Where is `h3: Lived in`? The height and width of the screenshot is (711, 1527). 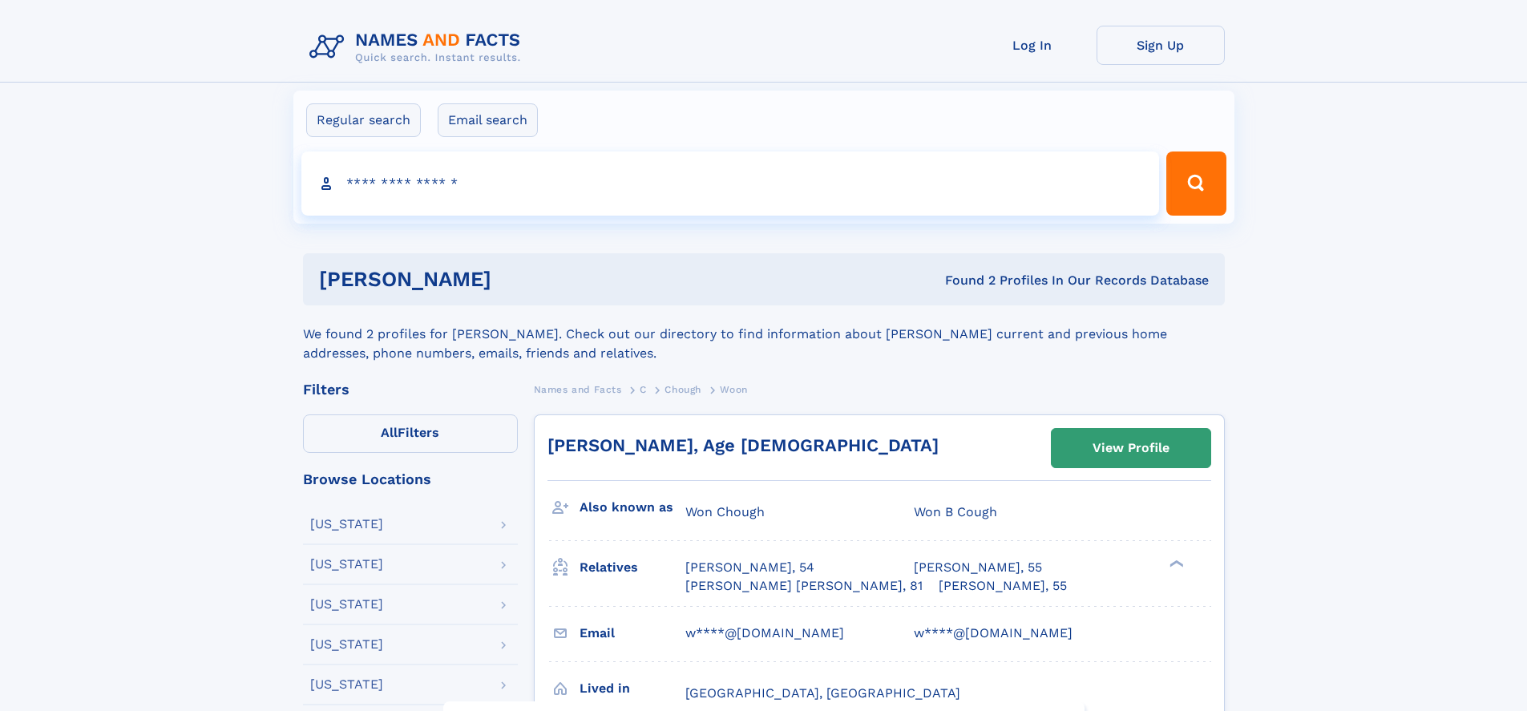 h3: Lived in is located at coordinates (632, 688).